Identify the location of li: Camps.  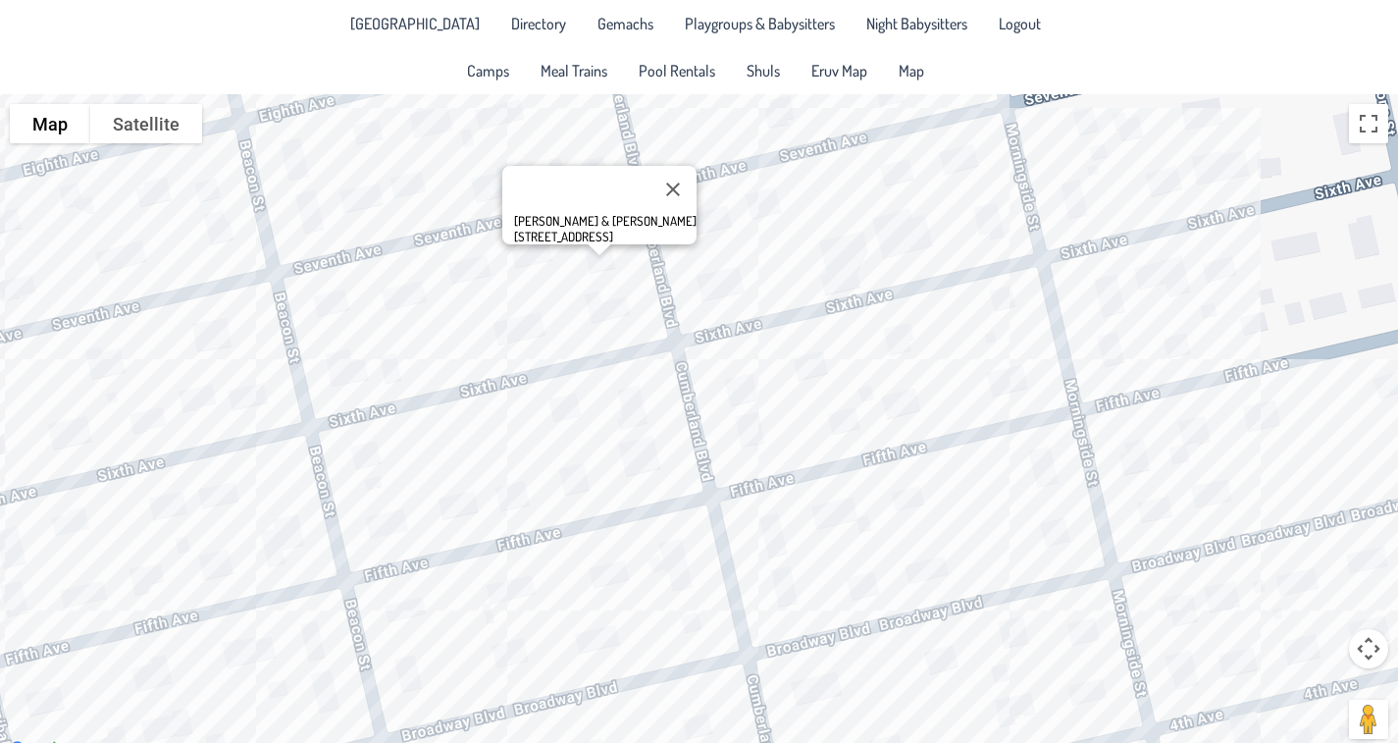
(487, 71).